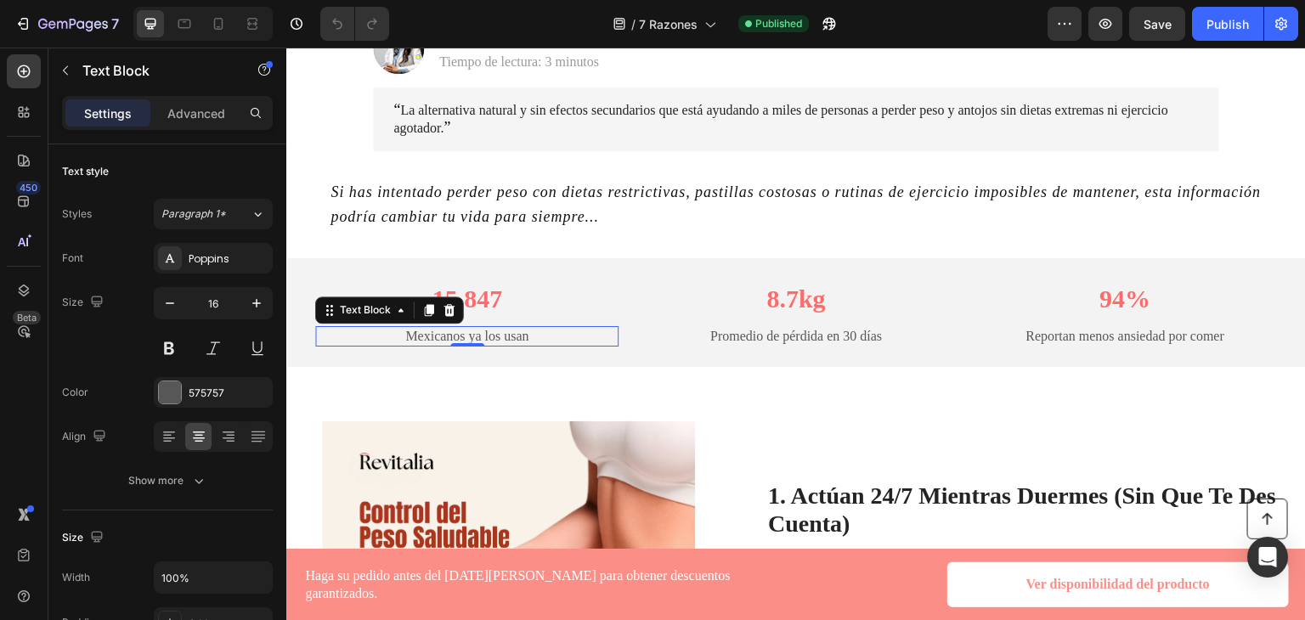 This screenshot has height=620, width=1305. I want to click on p: Advanced, so click(196, 113).